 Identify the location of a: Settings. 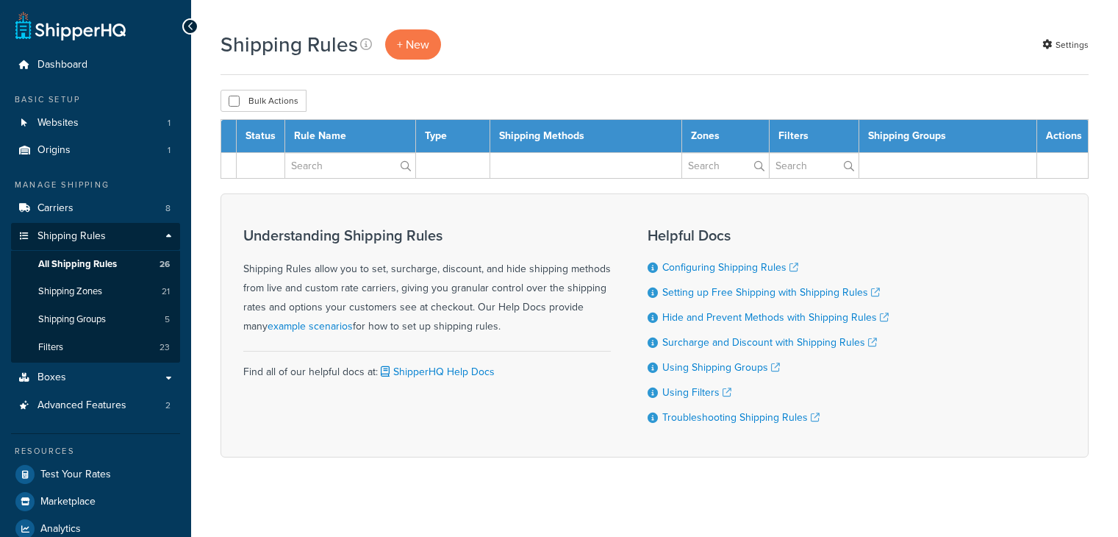
(1065, 45).